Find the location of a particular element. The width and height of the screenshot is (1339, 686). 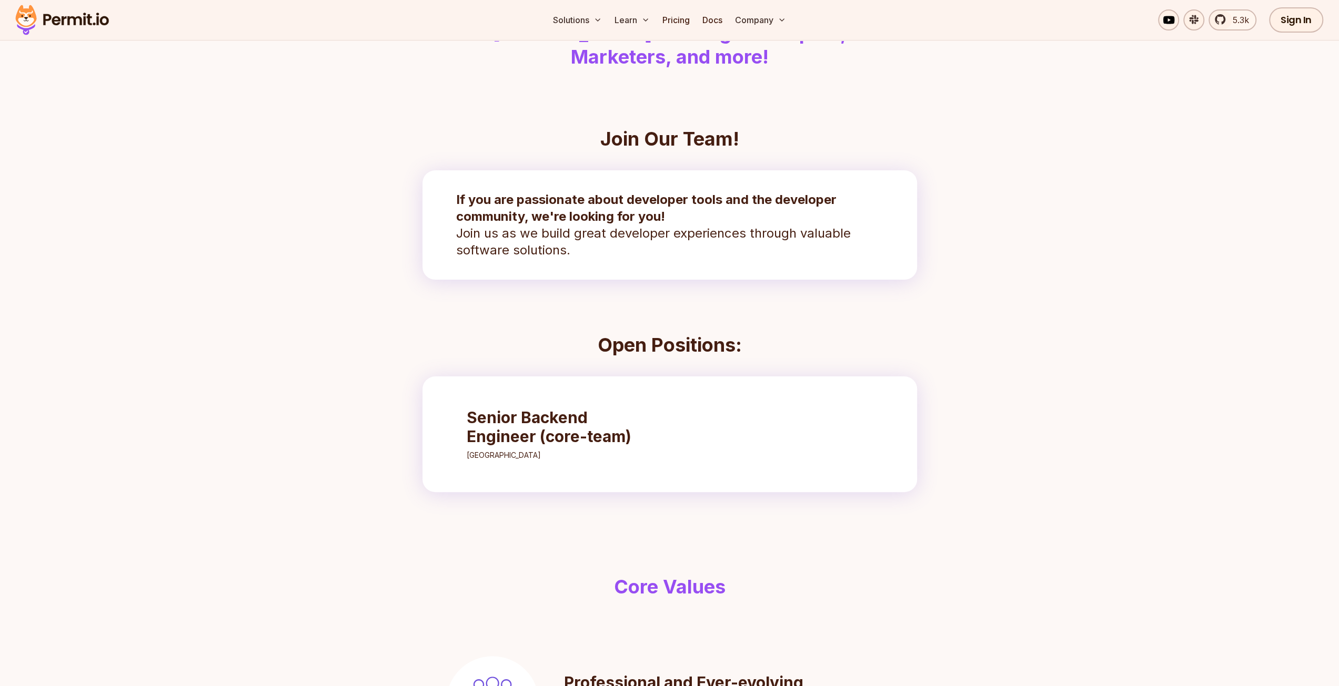

h2: Core Values is located at coordinates (670, 587).